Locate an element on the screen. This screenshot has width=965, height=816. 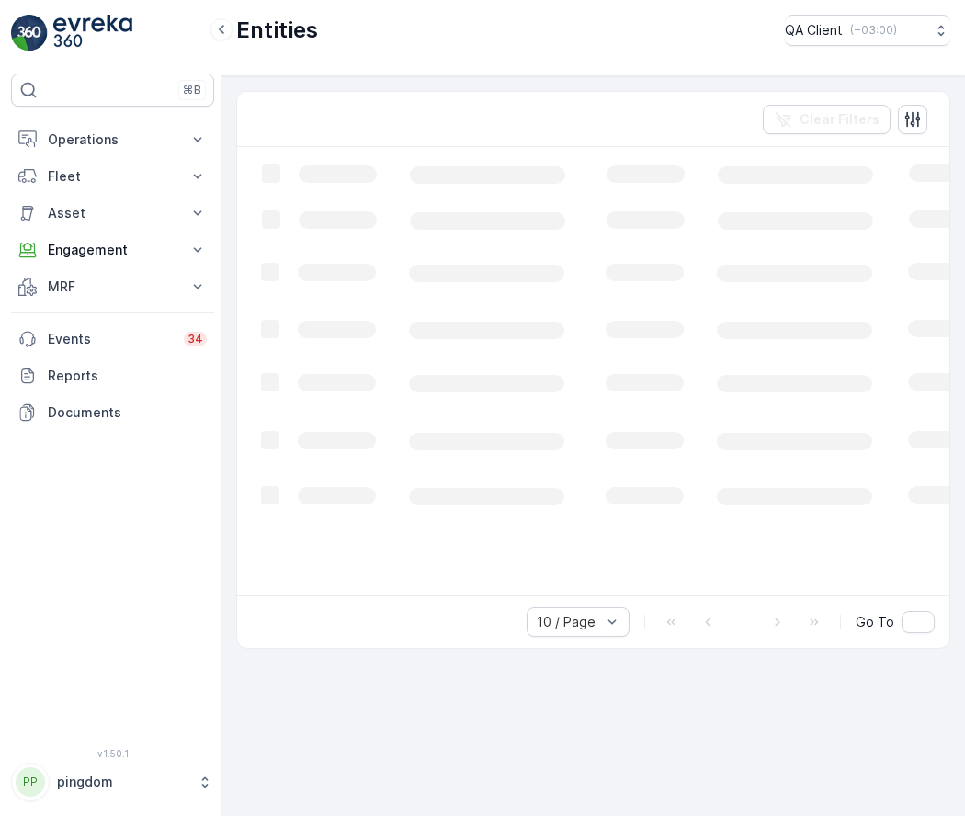
span: v 1.50.1 is located at coordinates (112, 753).